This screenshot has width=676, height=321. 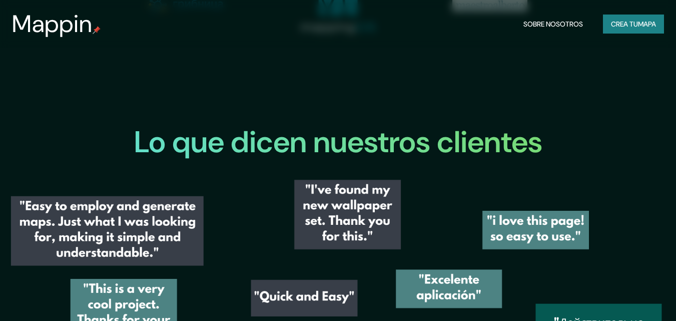 I want to click on img: pin de mapeo, so click(x=97, y=30).